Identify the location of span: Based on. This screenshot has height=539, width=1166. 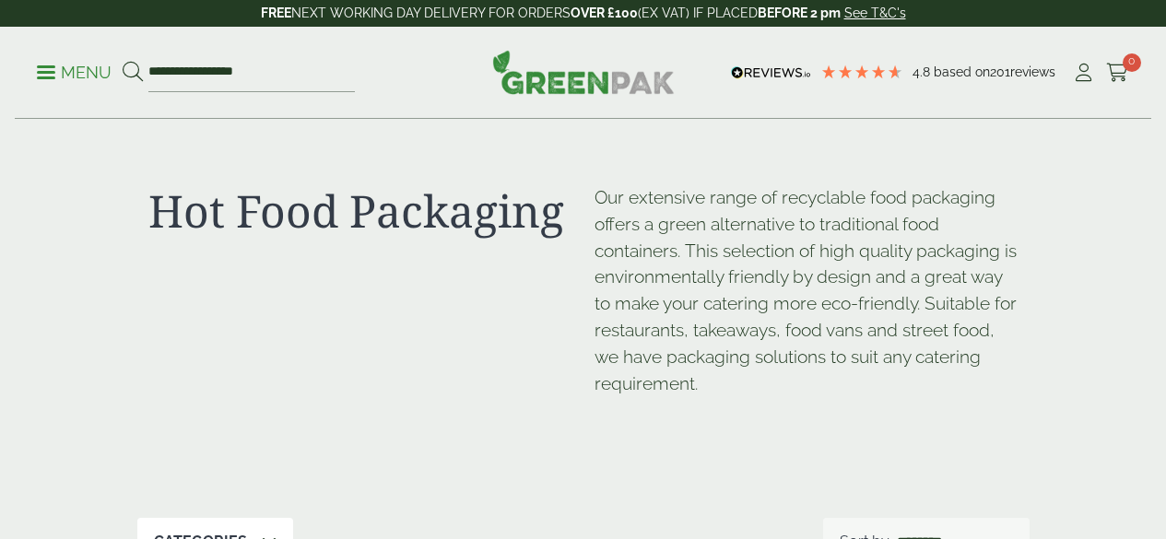
(961, 72).